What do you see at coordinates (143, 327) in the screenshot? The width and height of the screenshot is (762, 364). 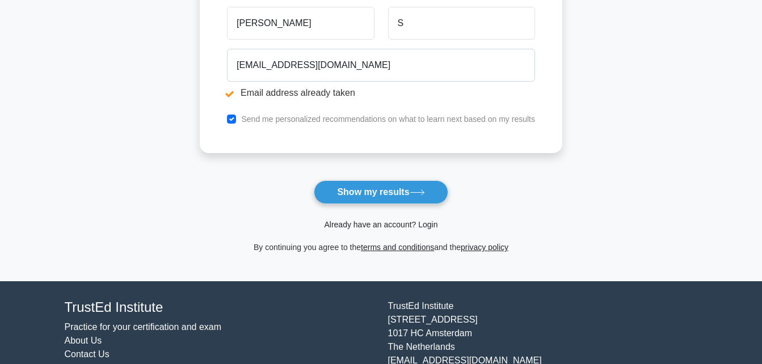 I see `a: Practice for your certification and exam` at bounding box center [143, 327].